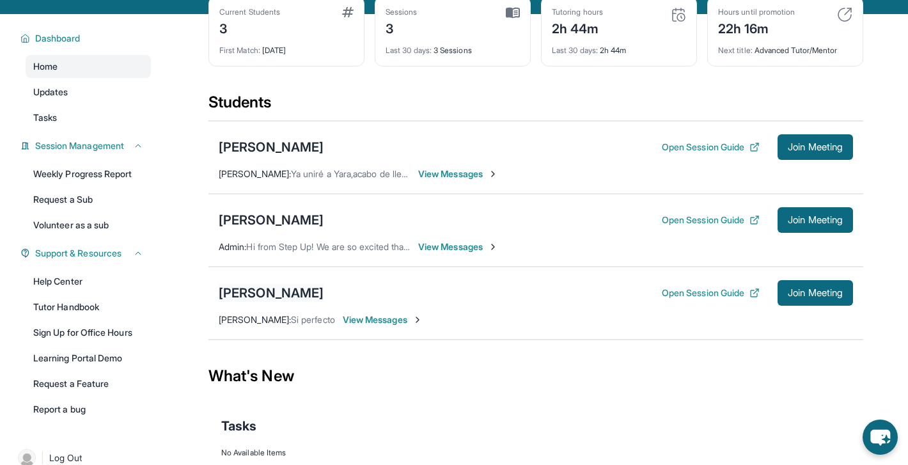  I want to click on a: Request a Sub, so click(88, 200).